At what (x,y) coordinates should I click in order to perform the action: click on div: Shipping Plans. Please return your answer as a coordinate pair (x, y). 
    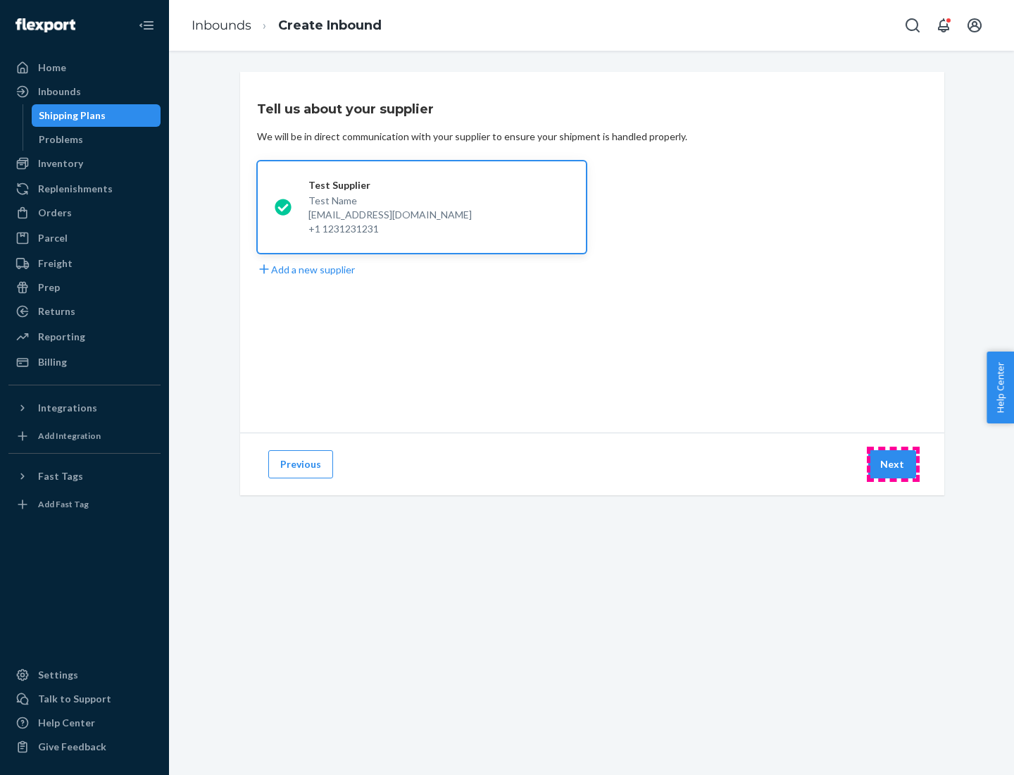
    Looking at the image, I should click on (72, 116).